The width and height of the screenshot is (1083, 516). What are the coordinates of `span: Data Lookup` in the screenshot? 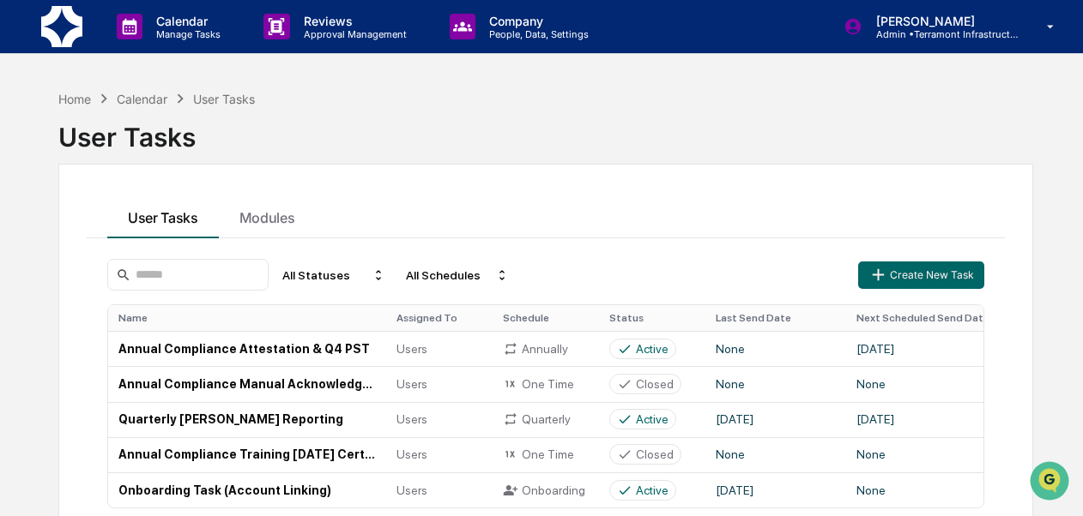 It's located at (71, 257).